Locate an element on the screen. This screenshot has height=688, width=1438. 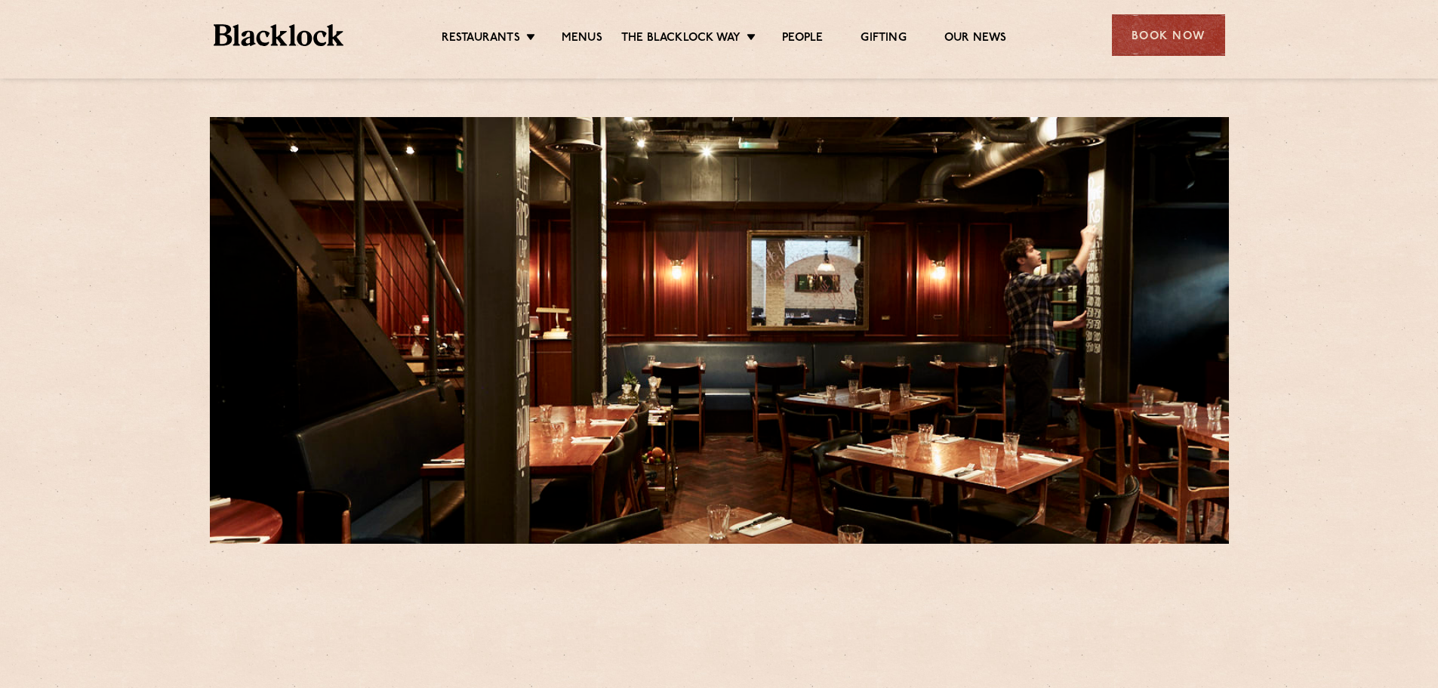
a: Menus is located at coordinates (582, 39).